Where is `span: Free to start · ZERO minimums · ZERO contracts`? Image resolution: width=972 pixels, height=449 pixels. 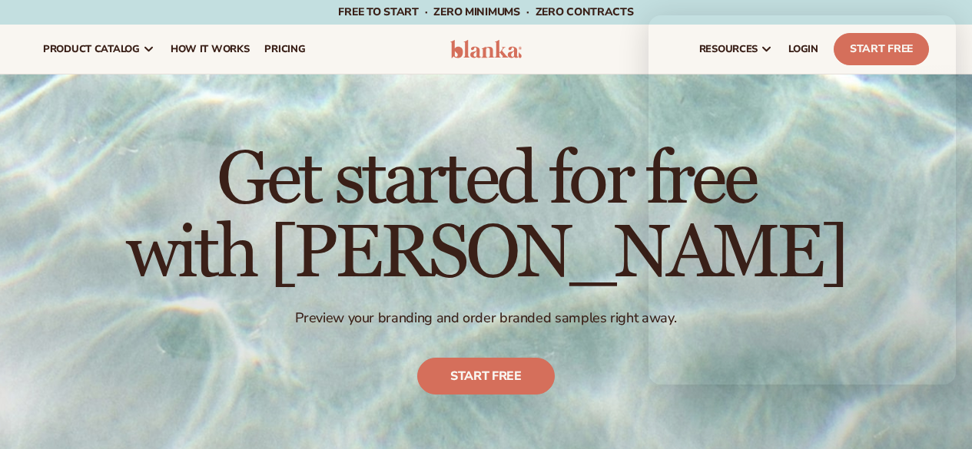
span: Free to start · ZERO minimums · ZERO contracts is located at coordinates (485, 12).